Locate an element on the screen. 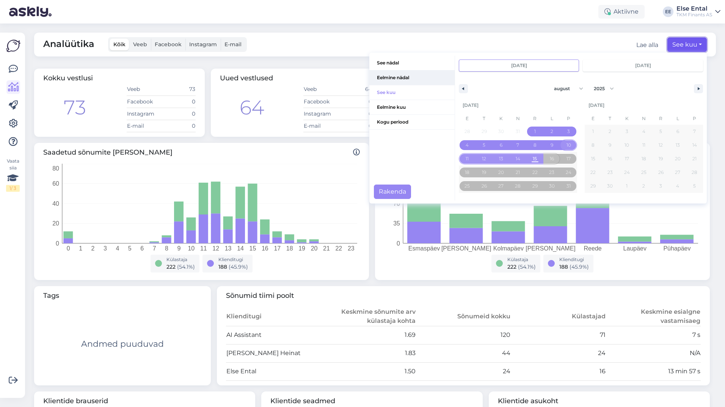 The image size is (725, 407). tspan: 17 is located at coordinates (277, 248).